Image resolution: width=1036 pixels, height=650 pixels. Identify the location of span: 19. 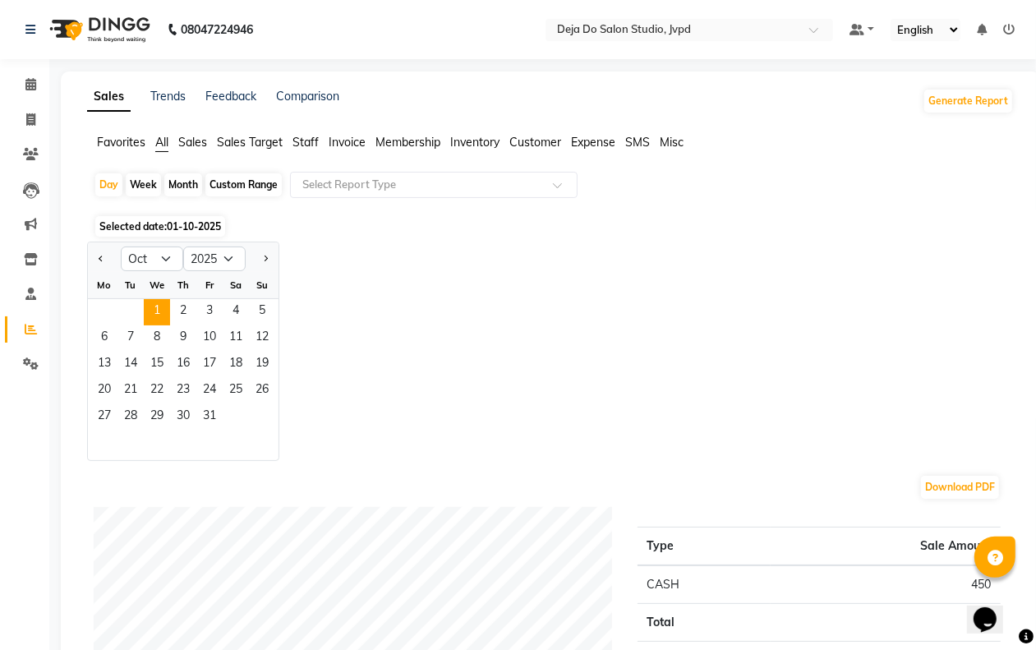
(262, 365).